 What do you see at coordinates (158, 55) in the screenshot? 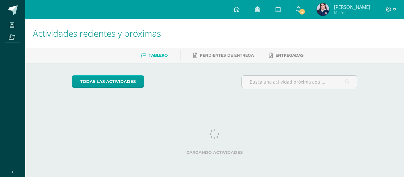
I see `span: Tablero` at bounding box center [158, 55].